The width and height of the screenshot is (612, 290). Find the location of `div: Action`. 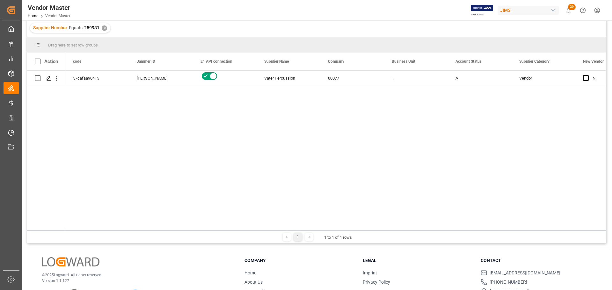

div: Action is located at coordinates (51, 62).